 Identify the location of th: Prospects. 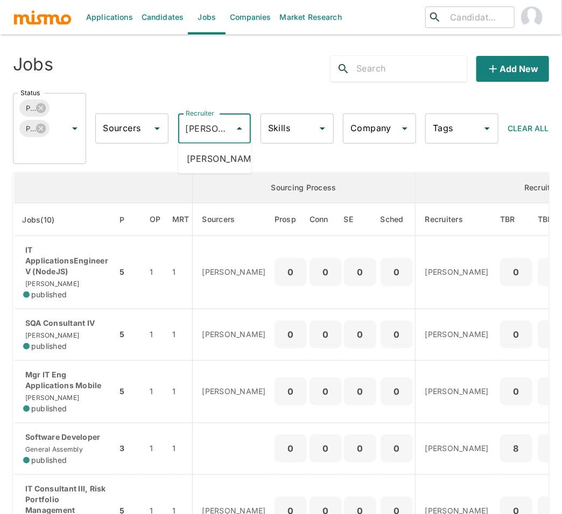
(292, 220).